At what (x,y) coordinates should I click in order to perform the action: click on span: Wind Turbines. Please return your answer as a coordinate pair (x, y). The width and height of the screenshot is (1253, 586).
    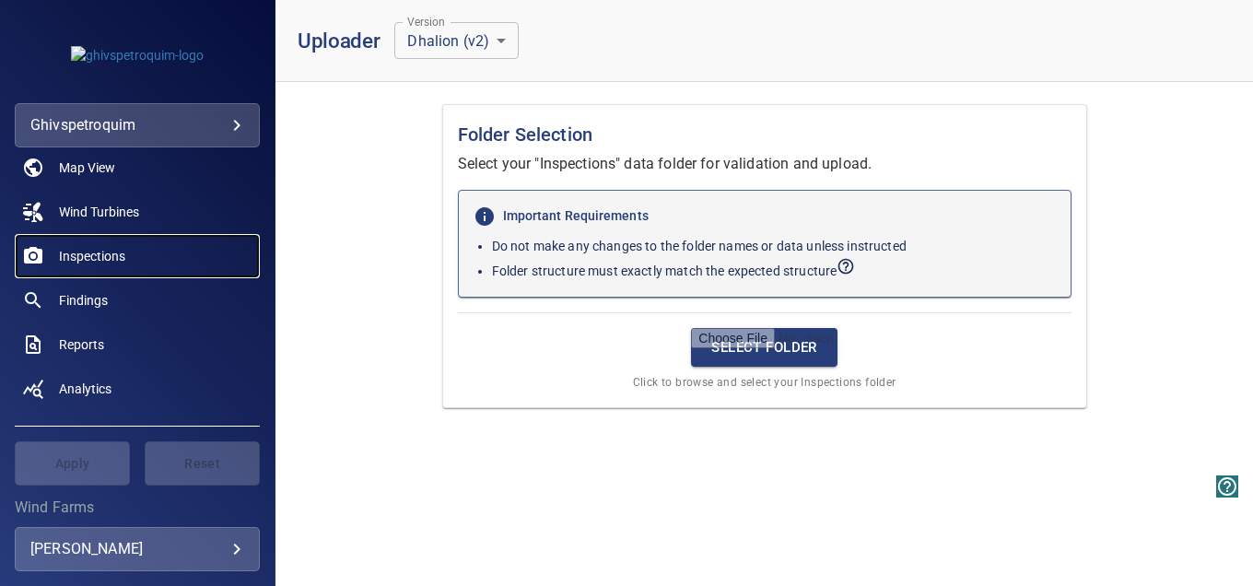
    Looking at the image, I should click on (99, 212).